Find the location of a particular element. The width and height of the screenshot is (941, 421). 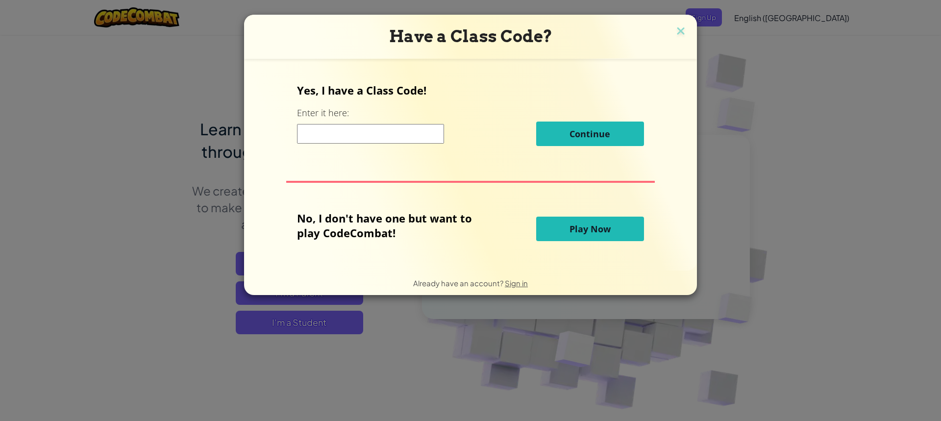

button: Continue is located at coordinates (590, 134).